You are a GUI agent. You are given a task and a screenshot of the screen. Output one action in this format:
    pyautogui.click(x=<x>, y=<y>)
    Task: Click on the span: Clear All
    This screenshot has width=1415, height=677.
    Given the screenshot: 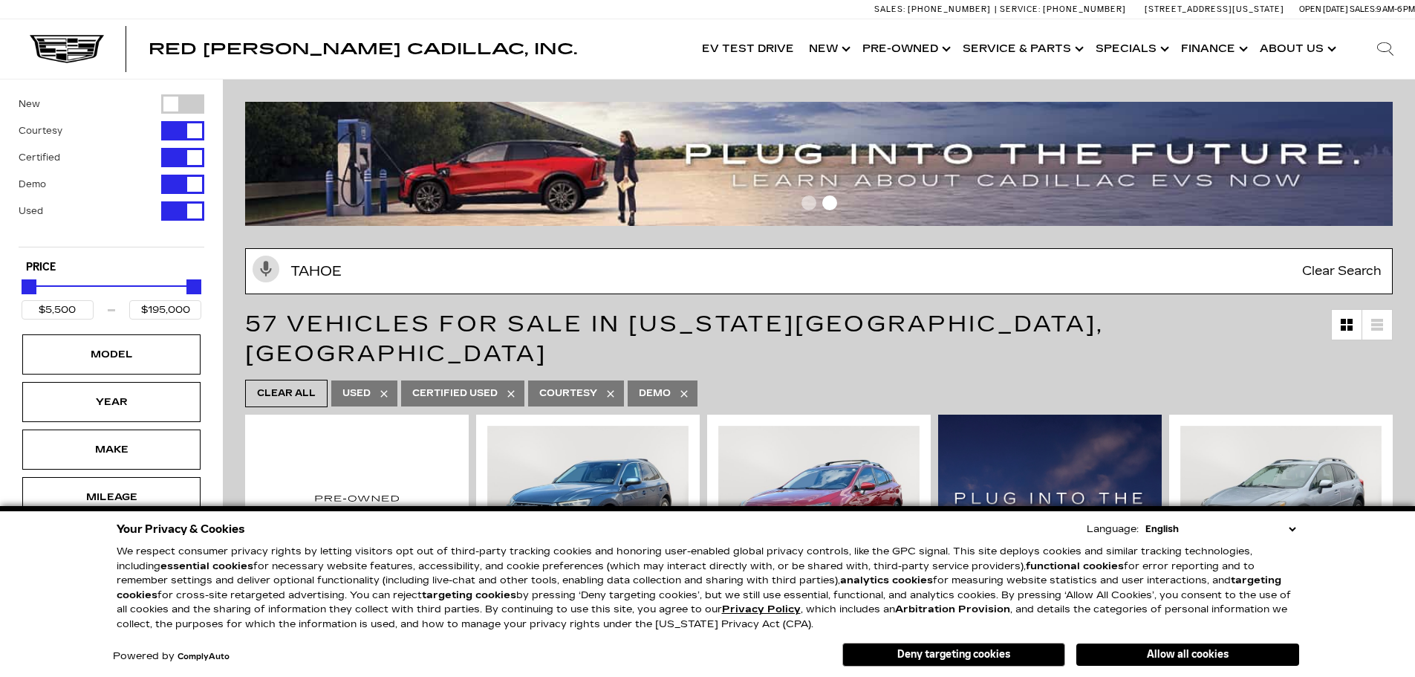 What is the action you would take?
    pyautogui.click(x=286, y=393)
    